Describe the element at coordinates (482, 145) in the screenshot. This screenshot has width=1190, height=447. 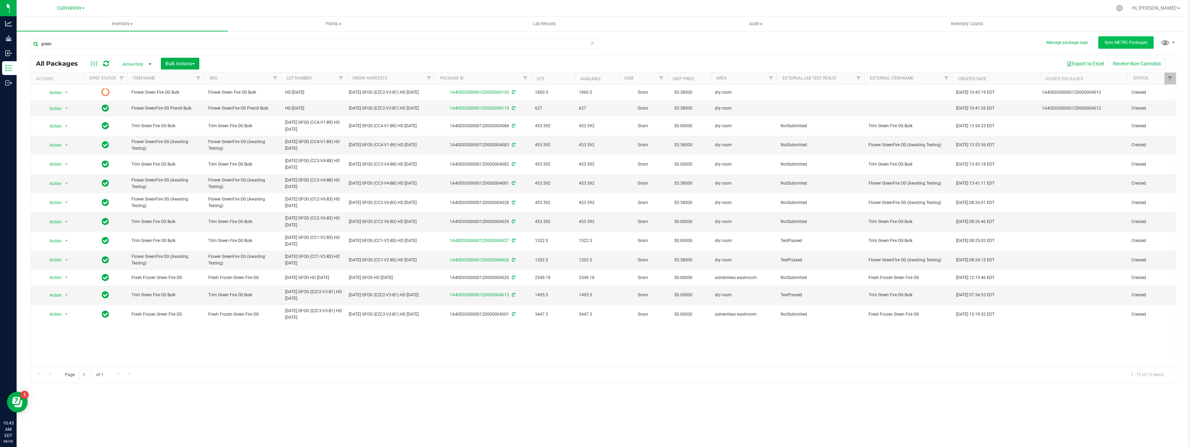
I see `div: 1A40D030000012D000004083` at that location.